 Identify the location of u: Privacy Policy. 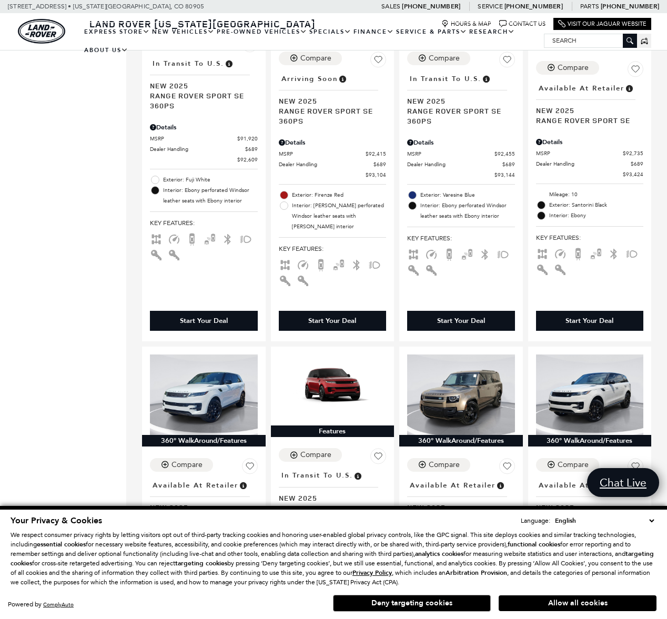
(372, 573).